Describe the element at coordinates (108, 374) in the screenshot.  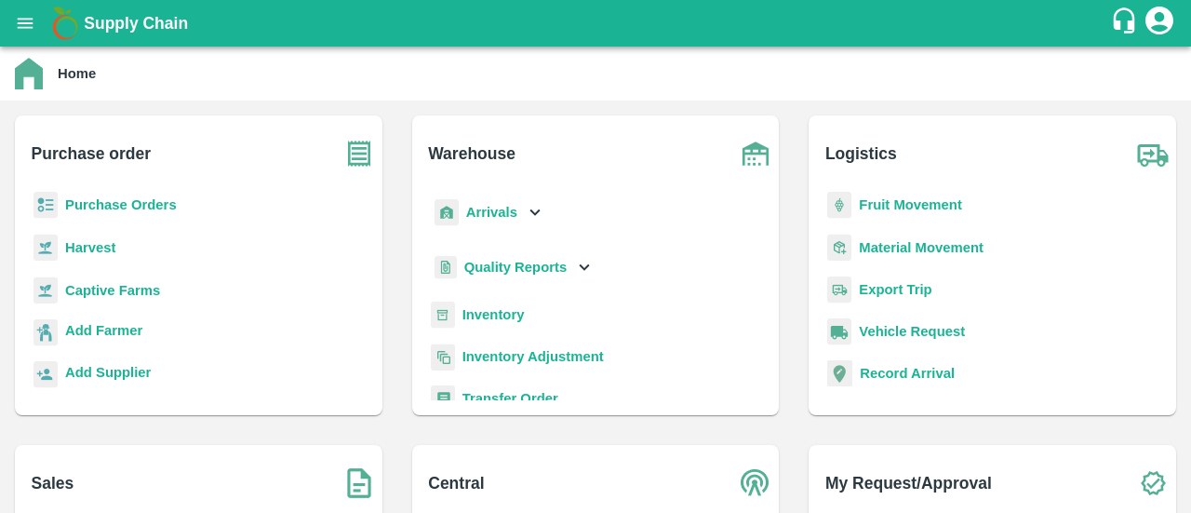
I see `a: Add Supplier` at that location.